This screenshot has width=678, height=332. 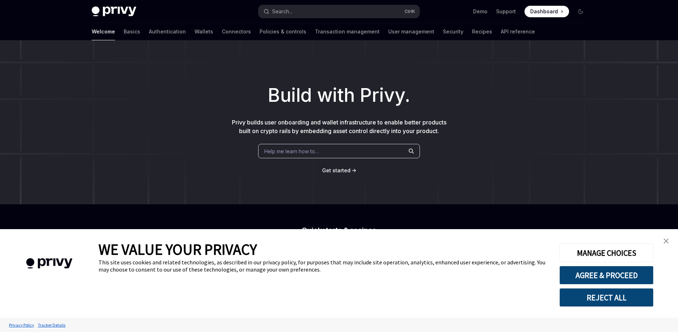 What do you see at coordinates (49, 263) in the screenshot?
I see `img: company logo` at bounding box center [49, 263].